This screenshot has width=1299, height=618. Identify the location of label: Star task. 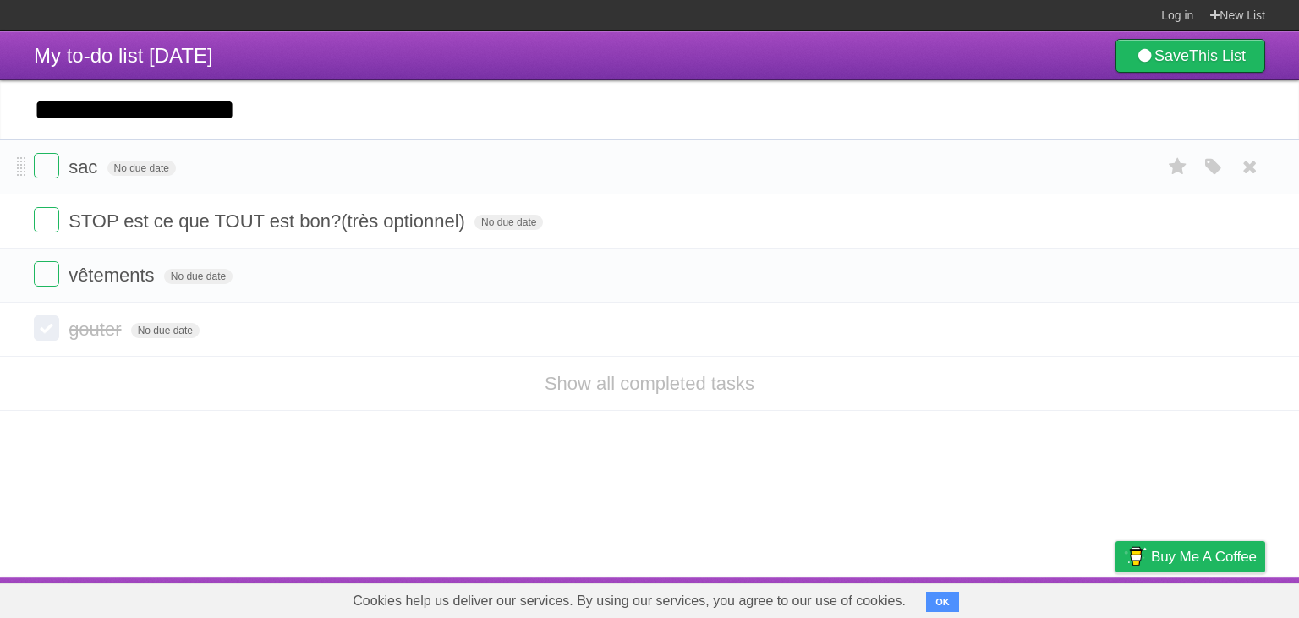
(1178, 167).